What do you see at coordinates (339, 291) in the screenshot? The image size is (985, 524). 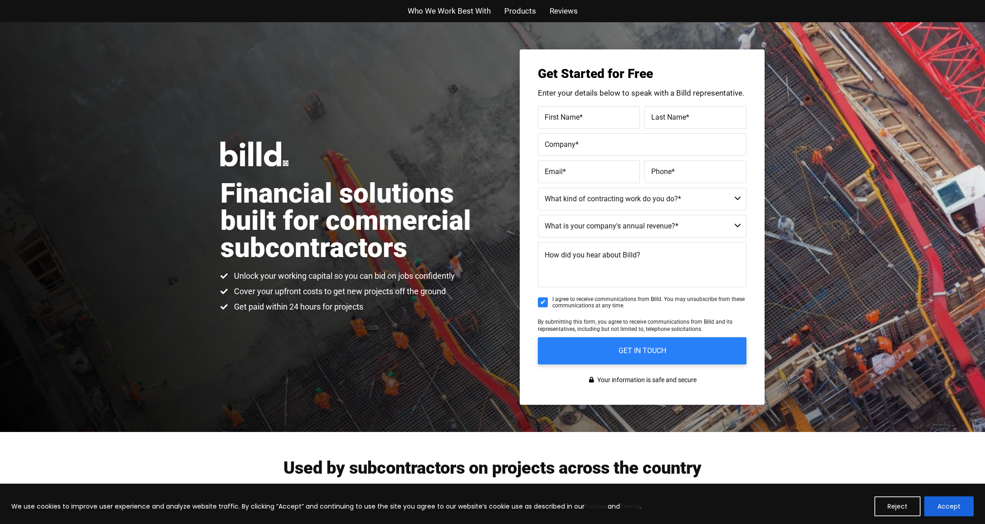 I see `span: Cover your upfront costs to get new projects off the ground` at bounding box center [339, 291].